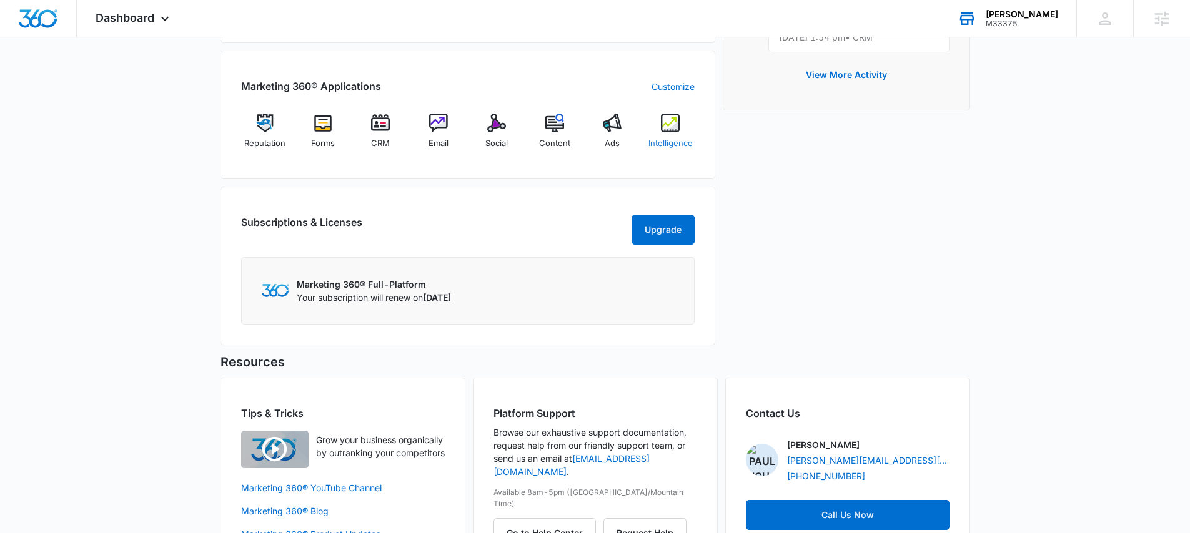  I want to click on a: Content, so click(554, 136).